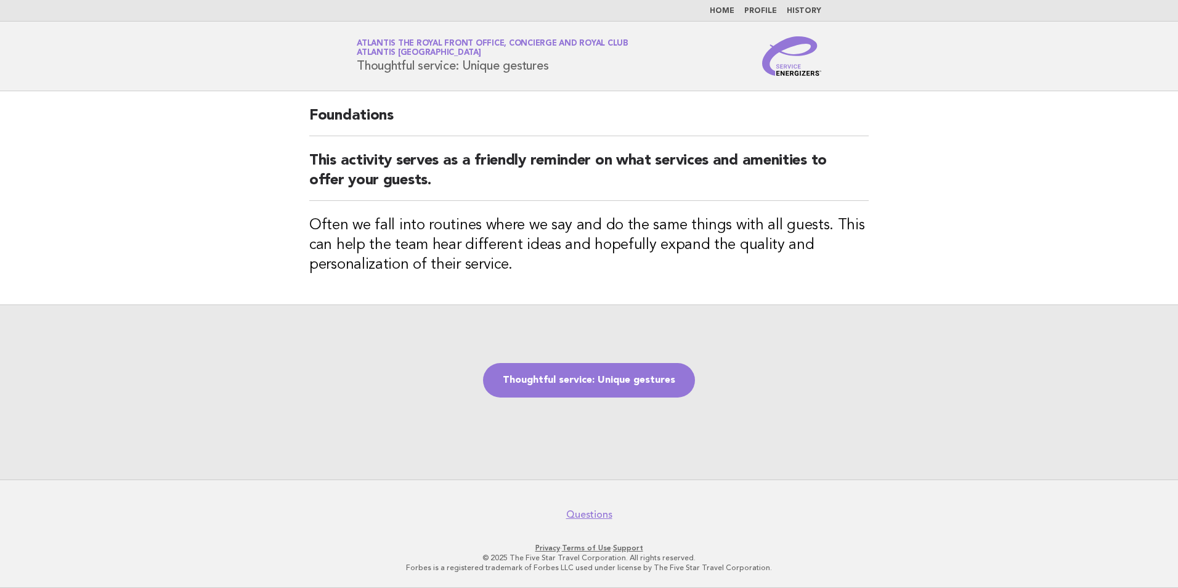 This screenshot has height=588, width=1178. Describe the element at coordinates (760, 11) in the screenshot. I see `a: Profile` at that location.